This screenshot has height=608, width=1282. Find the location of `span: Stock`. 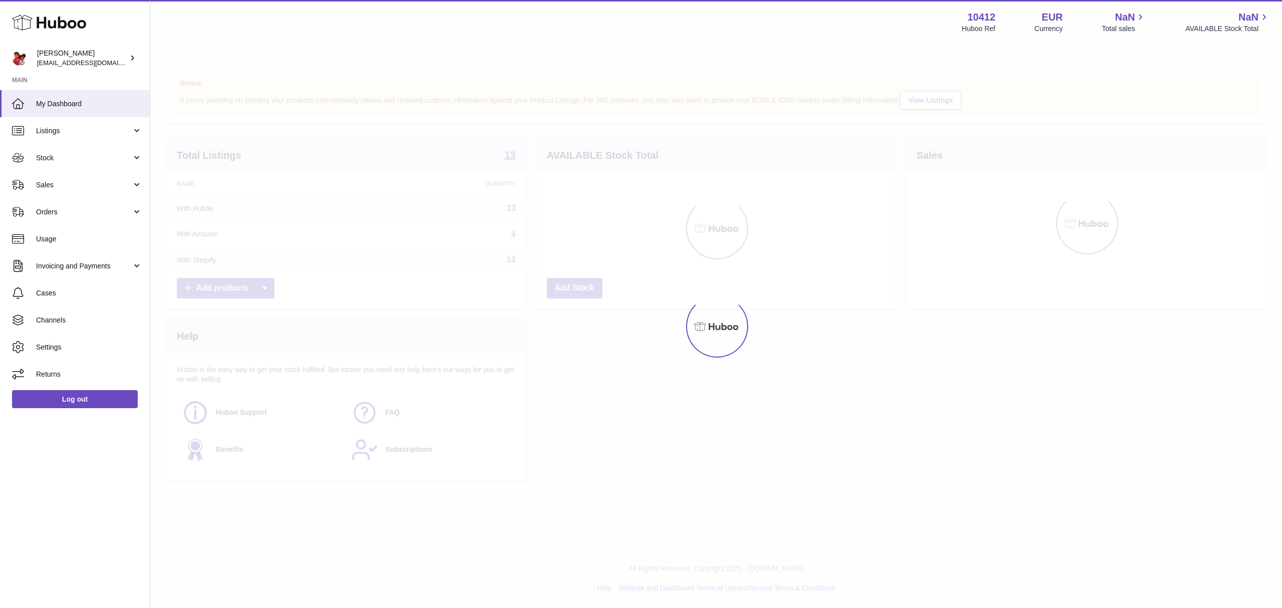

span: Stock is located at coordinates (84, 158).